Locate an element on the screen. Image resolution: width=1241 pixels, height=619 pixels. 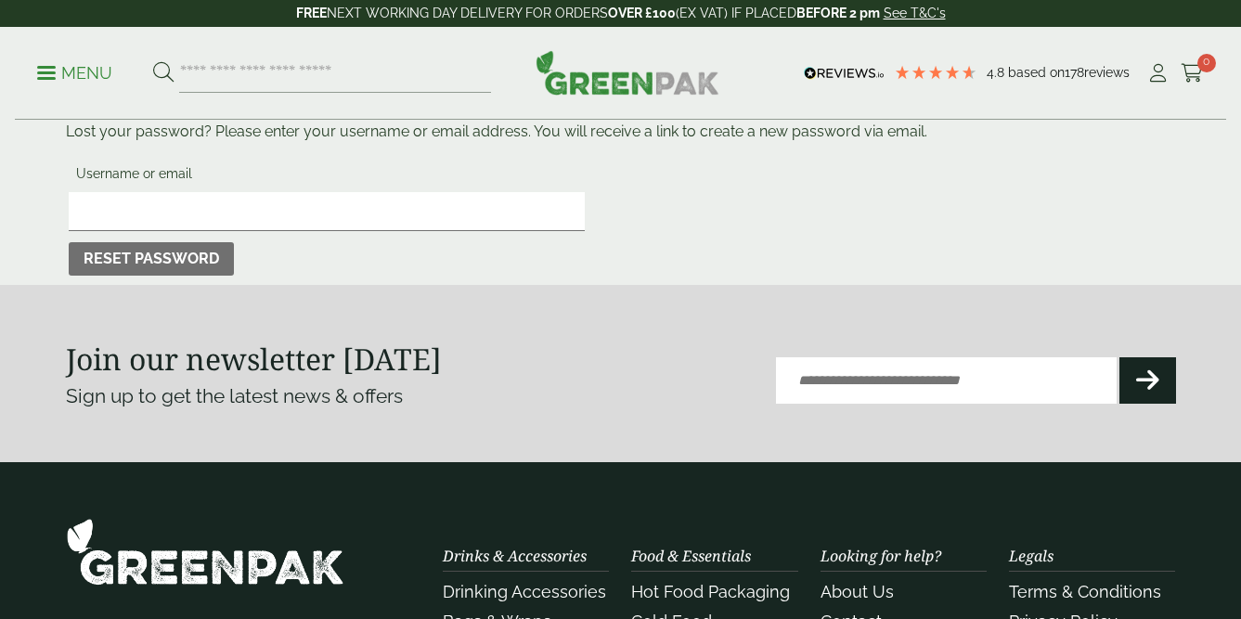
span: 178 is located at coordinates (1074, 72).